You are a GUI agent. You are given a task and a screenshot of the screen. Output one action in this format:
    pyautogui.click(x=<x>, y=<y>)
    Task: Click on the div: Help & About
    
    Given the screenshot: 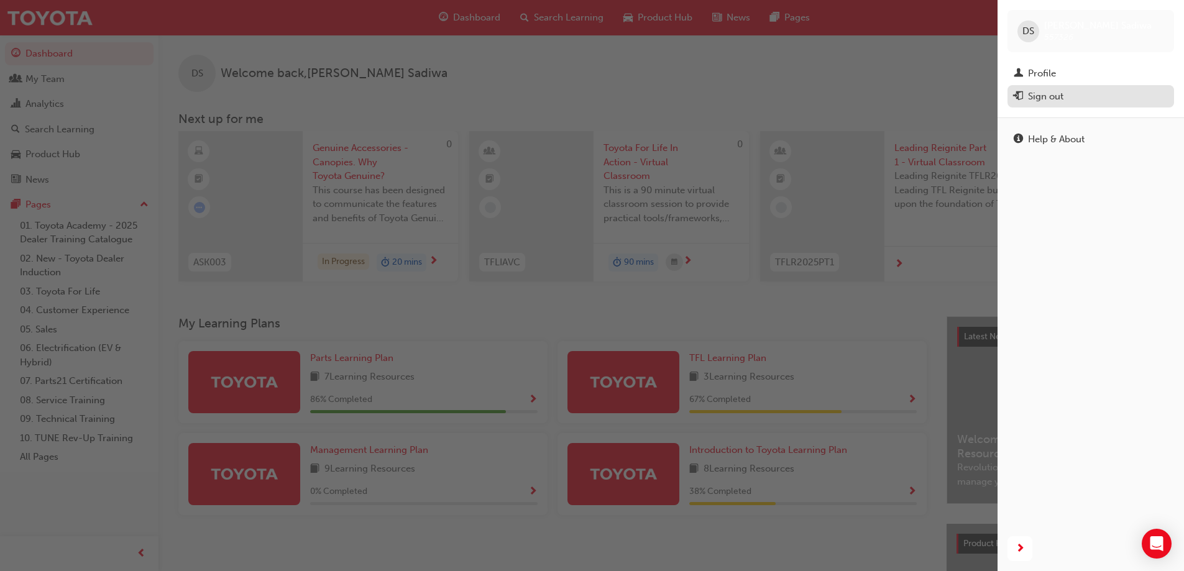 What is the action you would take?
    pyautogui.click(x=1056, y=139)
    